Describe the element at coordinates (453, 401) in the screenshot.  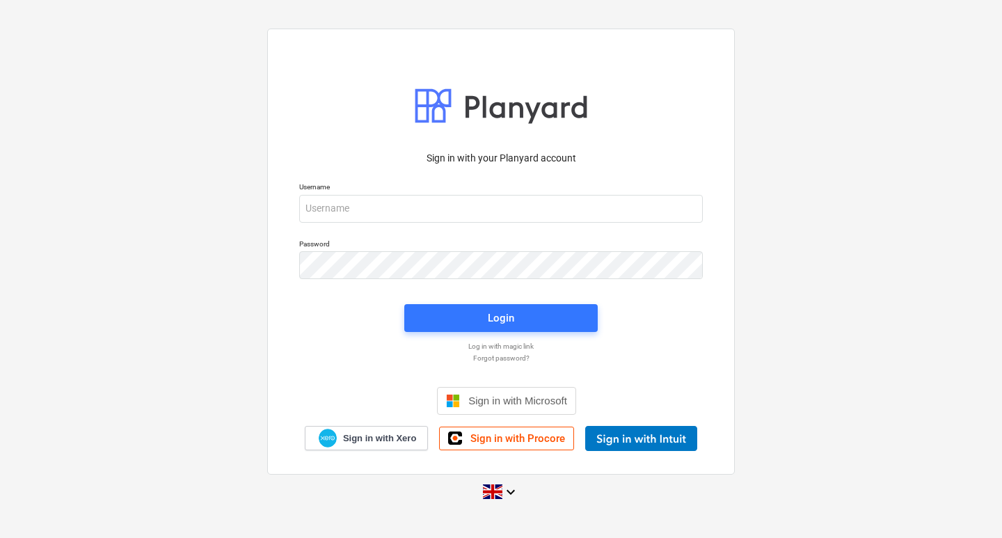
I see `img: Microsoft logo` at that location.